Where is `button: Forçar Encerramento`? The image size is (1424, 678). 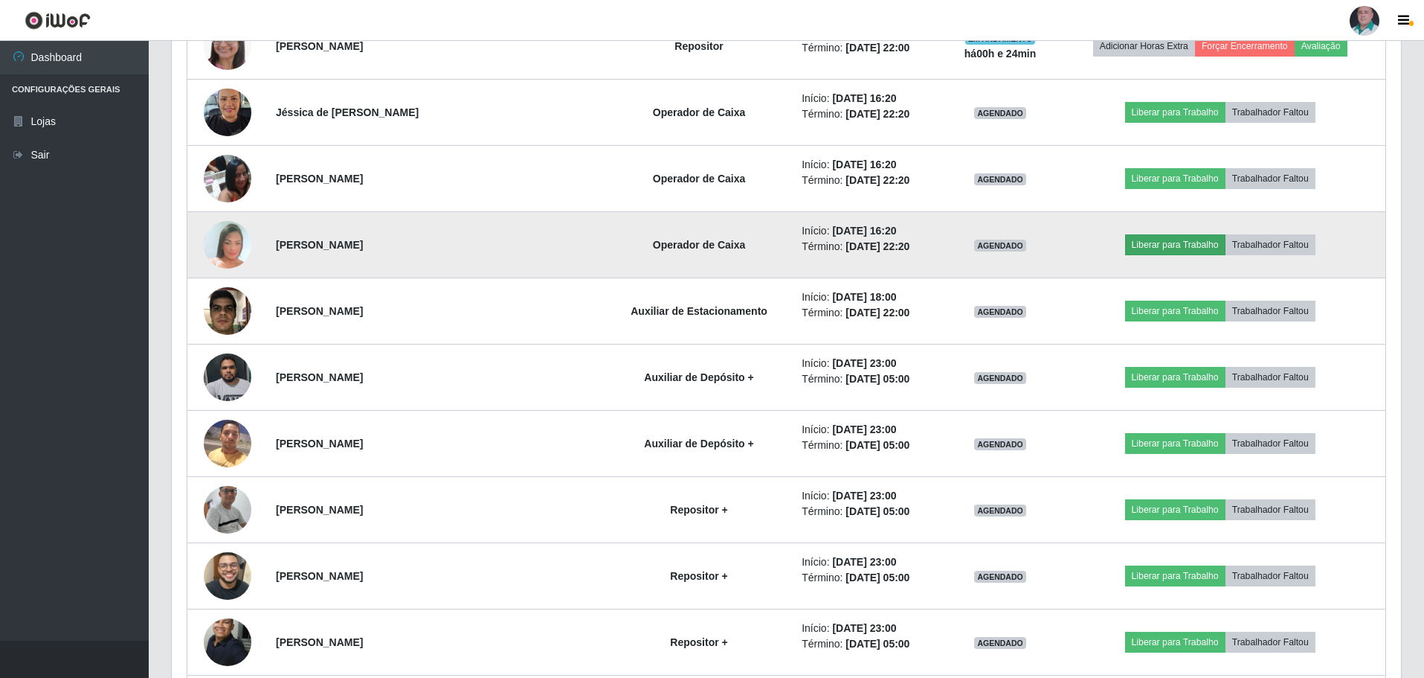 button: Forçar Encerramento is located at coordinates (1245, 46).